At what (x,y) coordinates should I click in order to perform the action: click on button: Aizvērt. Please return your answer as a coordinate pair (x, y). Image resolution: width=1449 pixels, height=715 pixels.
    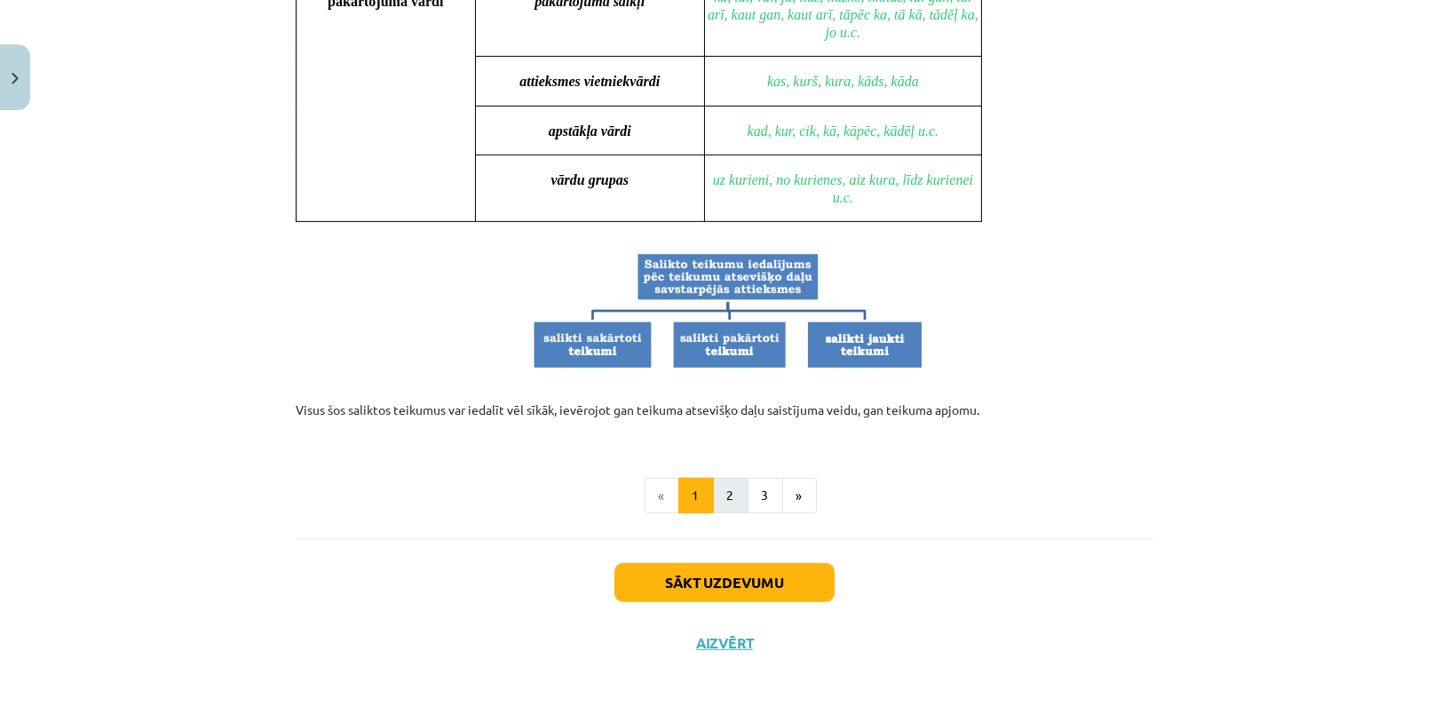
    Looking at the image, I should click on (725, 643).